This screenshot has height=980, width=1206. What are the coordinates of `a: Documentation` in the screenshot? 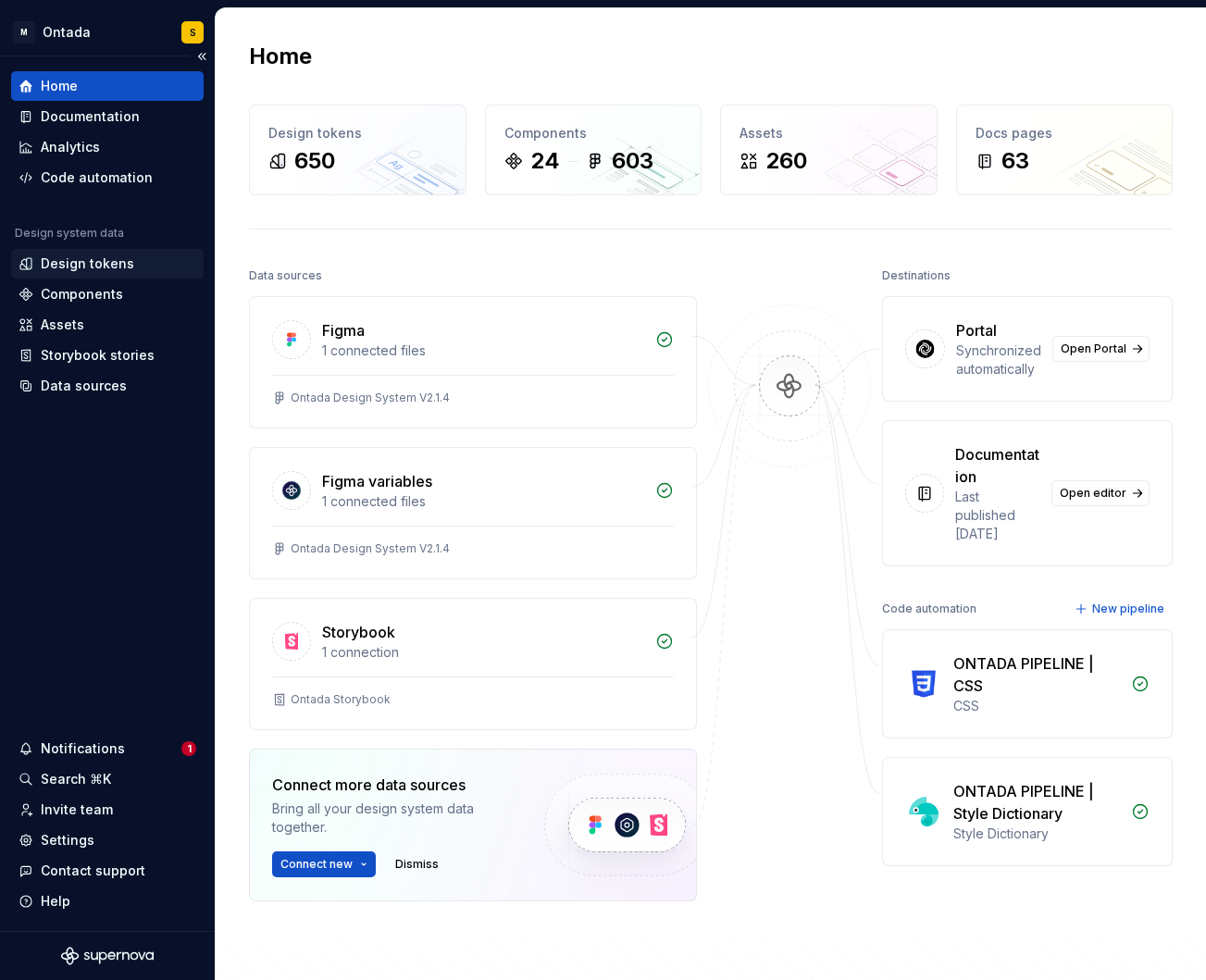 It's located at (108, 116).